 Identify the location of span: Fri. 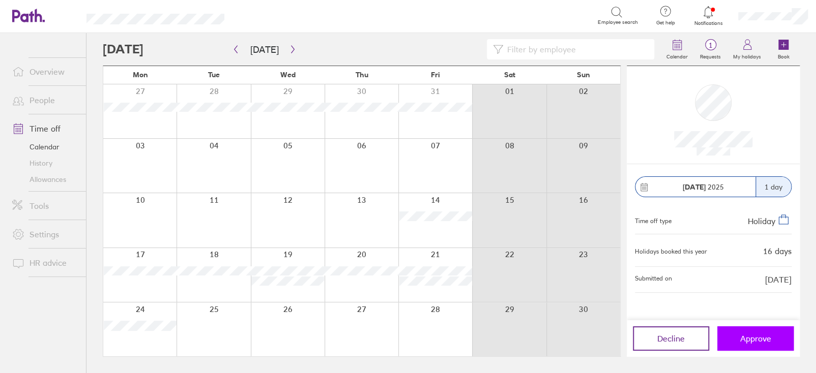
(436, 75).